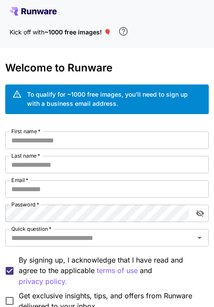 The image size is (214, 307). I want to click on p: By signing up, I acknowledge that I have read and agree to the applicable and, so click(110, 271).